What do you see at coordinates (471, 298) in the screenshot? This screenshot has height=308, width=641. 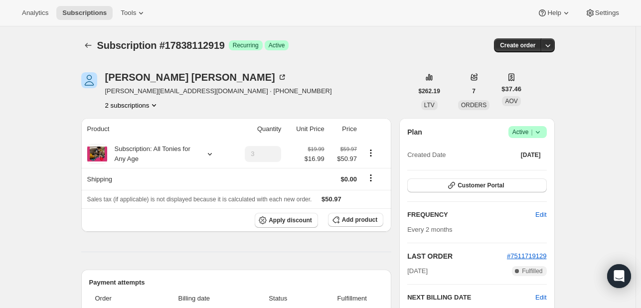 I see `h2: NEXT BILLING DATE` at bounding box center [471, 298].